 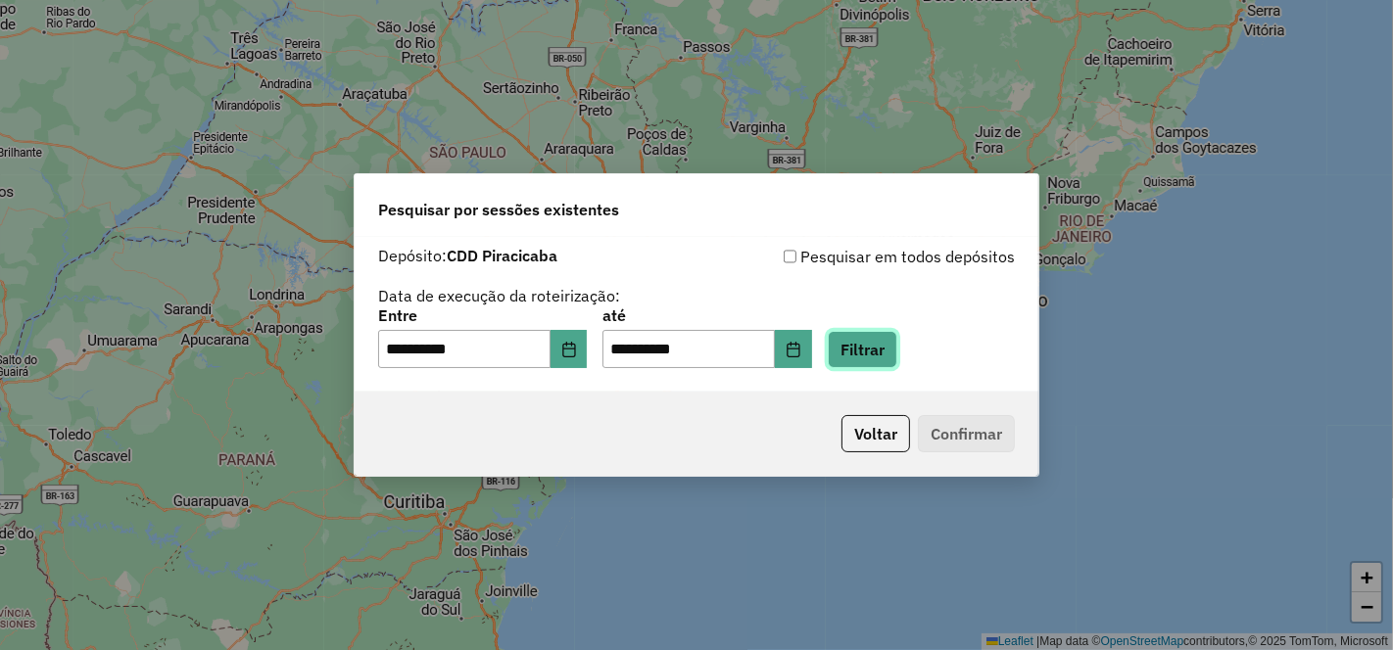 I want to click on span: Pesquisar por sessões existentes, so click(x=499, y=210).